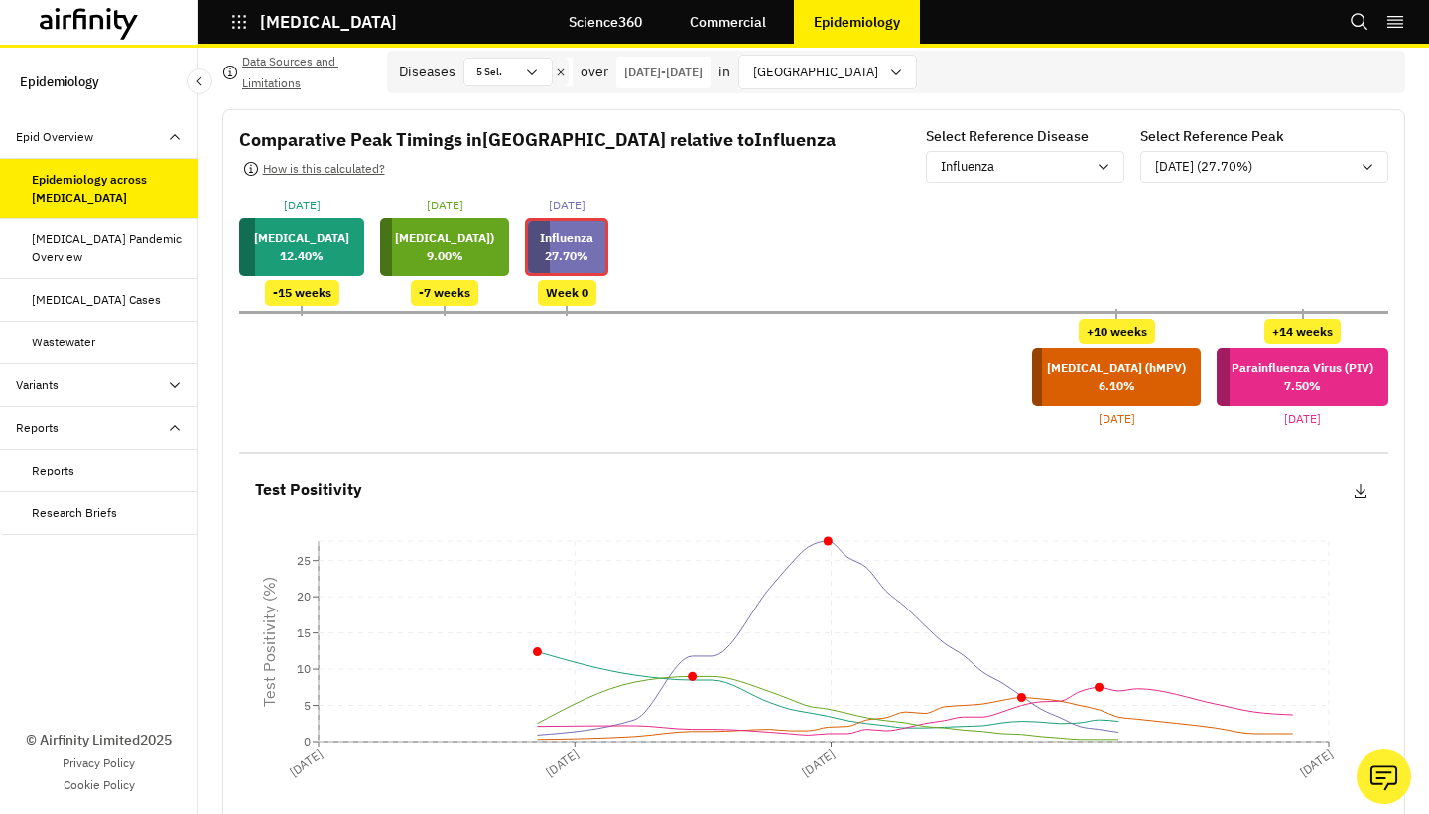 The height and width of the screenshot is (814, 1429). Describe the element at coordinates (427, 71) in the screenshot. I see `div: Diseases` at that location.